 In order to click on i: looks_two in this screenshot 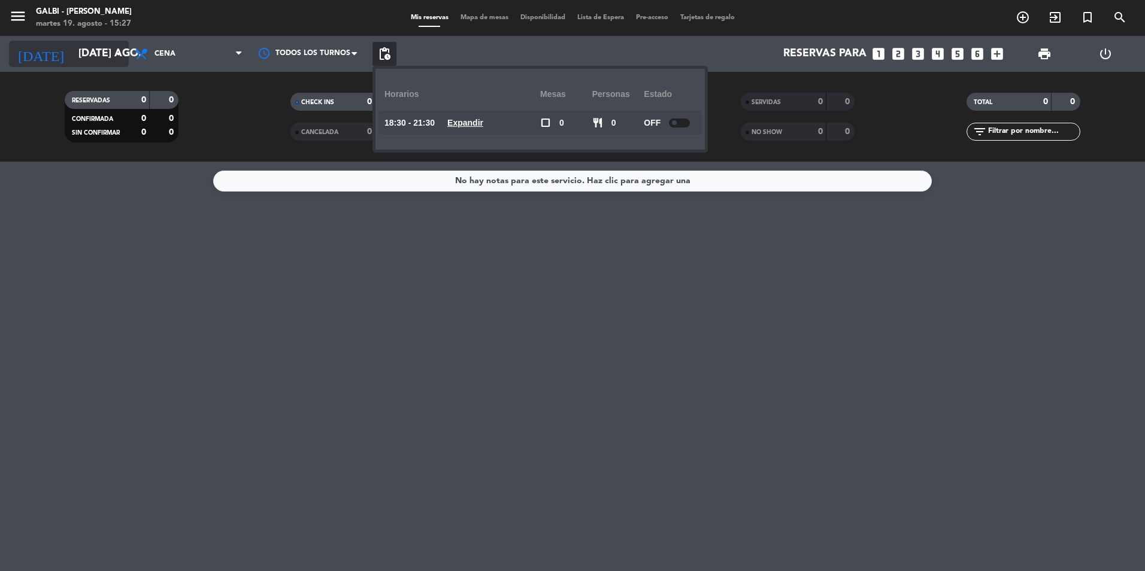, I will do `click(898, 54)`.